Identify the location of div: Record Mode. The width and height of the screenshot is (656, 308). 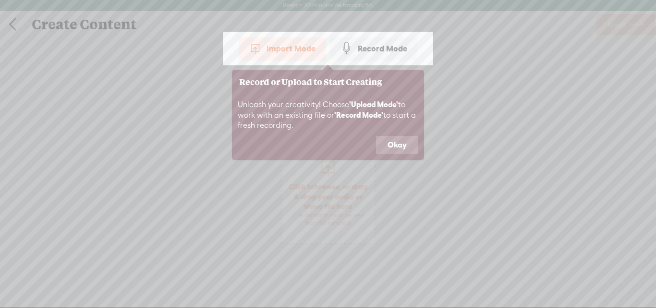
(374, 49).